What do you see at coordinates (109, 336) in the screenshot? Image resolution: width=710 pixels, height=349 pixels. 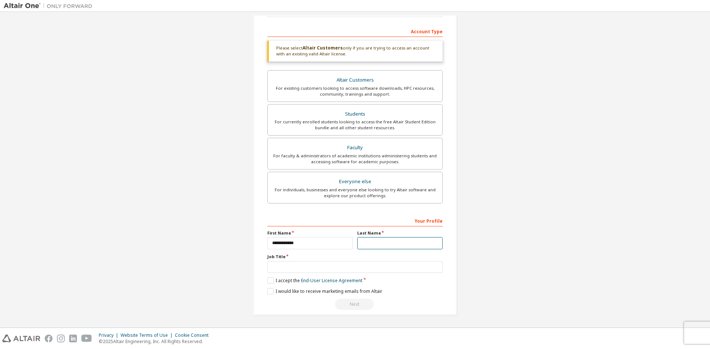 I see `div: Privacy` at bounding box center [109, 336].